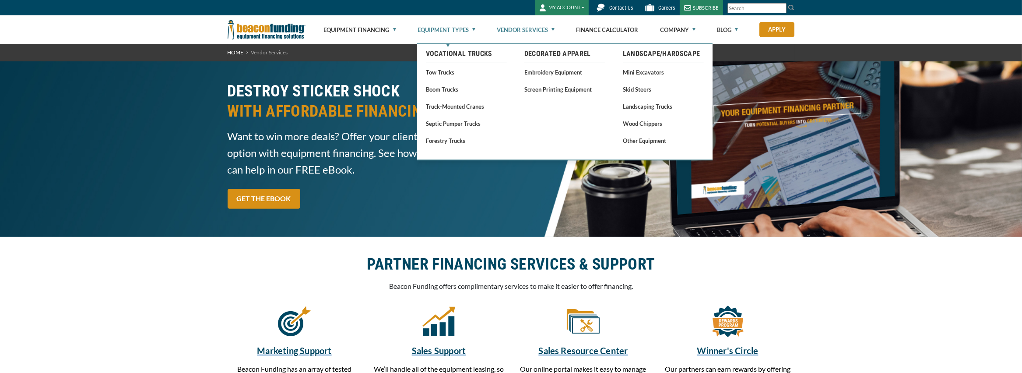 Image resolution: width=1022 pixels, height=373 pixels. I want to click on a: Wood Chippers, so click(663, 123).